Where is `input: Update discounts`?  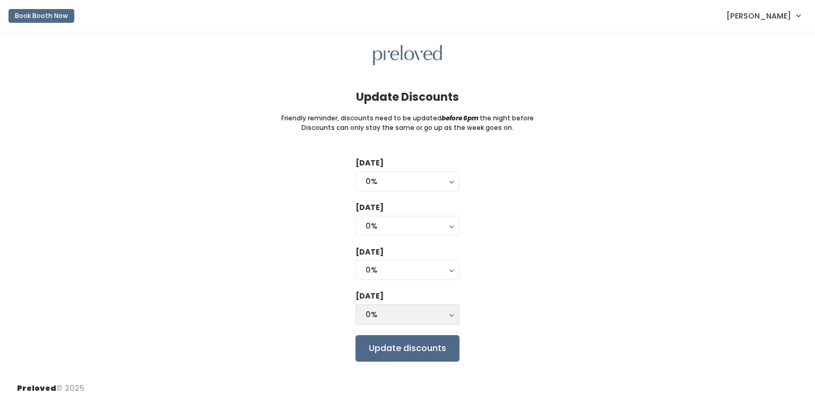 input: Update discounts is located at coordinates (407, 349).